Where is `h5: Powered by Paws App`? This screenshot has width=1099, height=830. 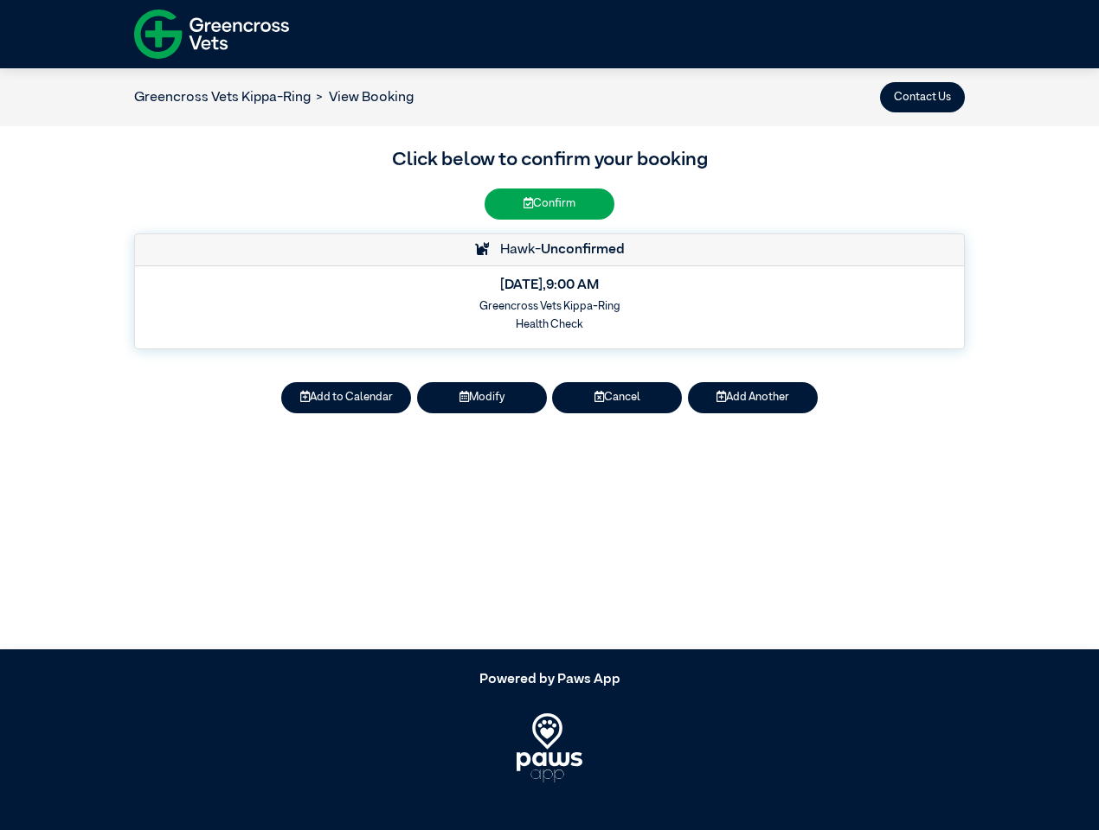
h5: Powered by Paws App is located at coordinates (549, 680).